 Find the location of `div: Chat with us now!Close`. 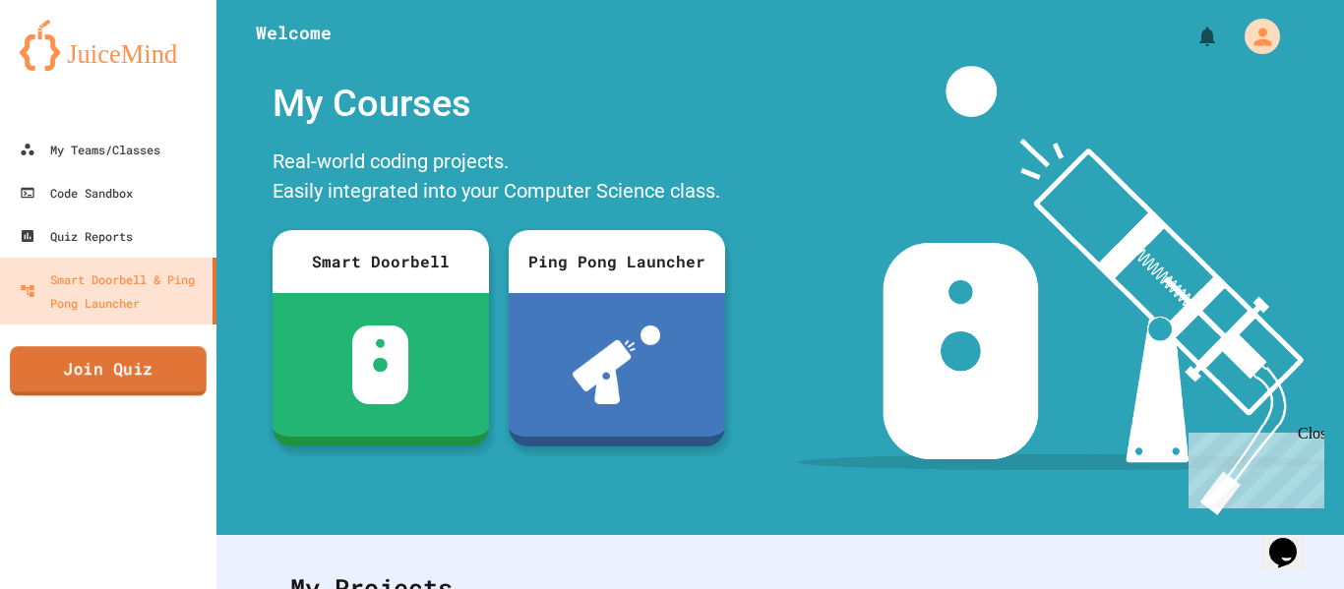

div: Chat with us now!Close is located at coordinates (72, 66).